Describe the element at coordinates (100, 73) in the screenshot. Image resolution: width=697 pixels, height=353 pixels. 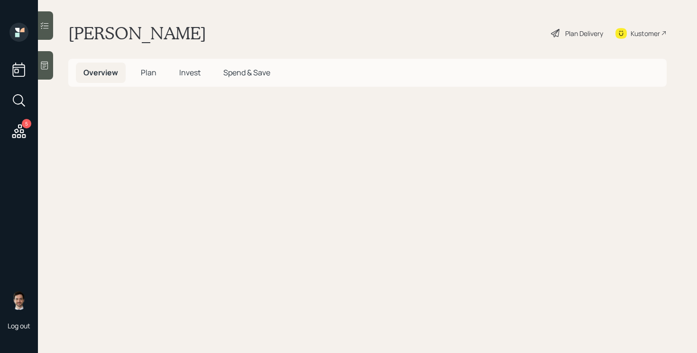
I see `span: Overview` at that location.